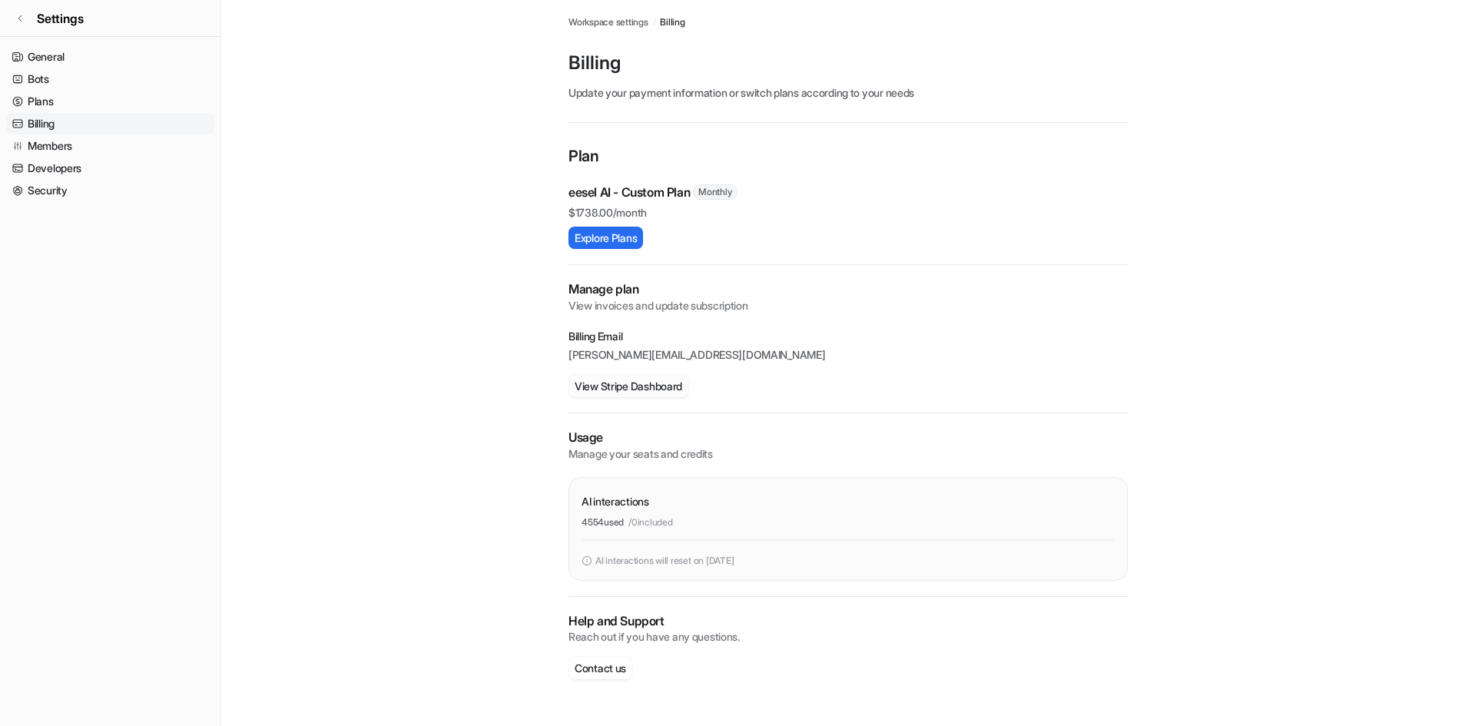 The width and height of the screenshot is (1475, 726). What do you see at coordinates (110, 57) in the screenshot?
I see `a: General` at bounding box center [110, 57].